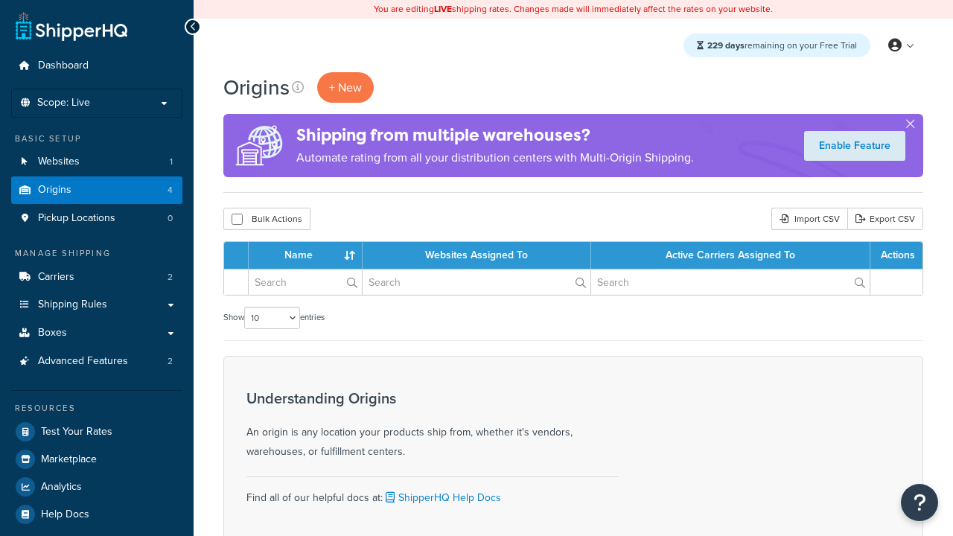  I want to click on li: Help Docs, so click(97, 515).